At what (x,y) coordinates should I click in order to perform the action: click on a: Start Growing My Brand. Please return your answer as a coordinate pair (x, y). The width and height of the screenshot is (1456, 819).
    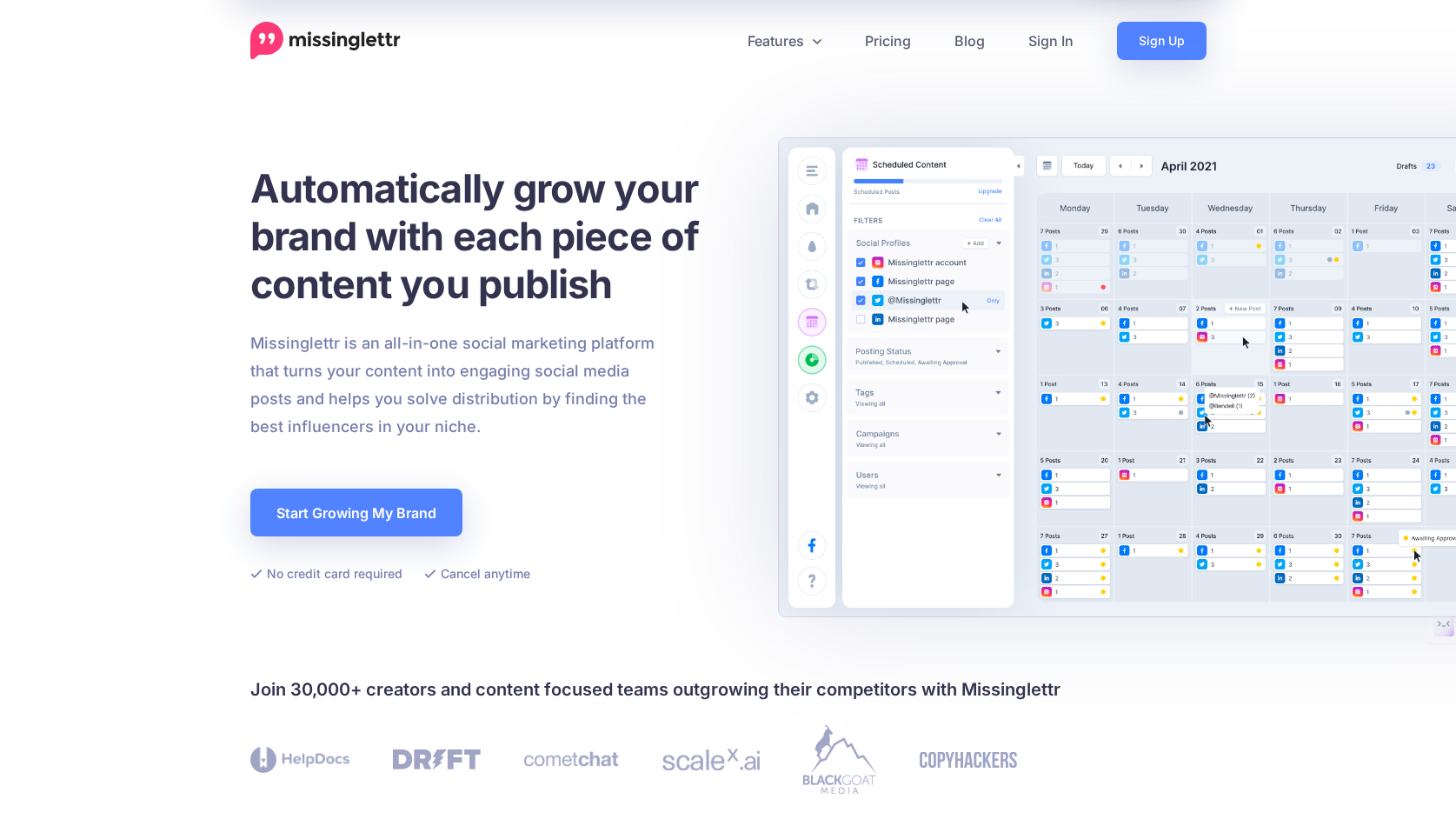
    Looking at the image, I should click on (357, 512).